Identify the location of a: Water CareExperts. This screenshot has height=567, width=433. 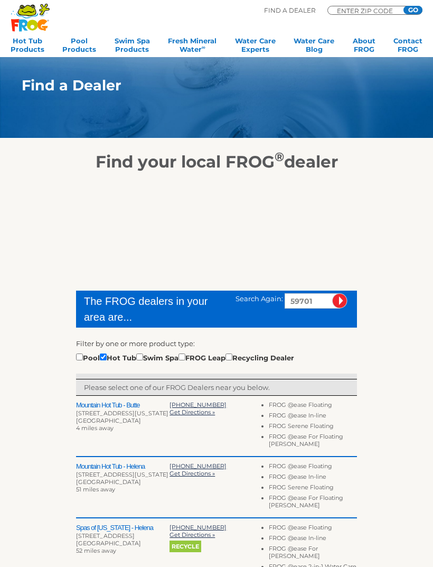
(255, 47).